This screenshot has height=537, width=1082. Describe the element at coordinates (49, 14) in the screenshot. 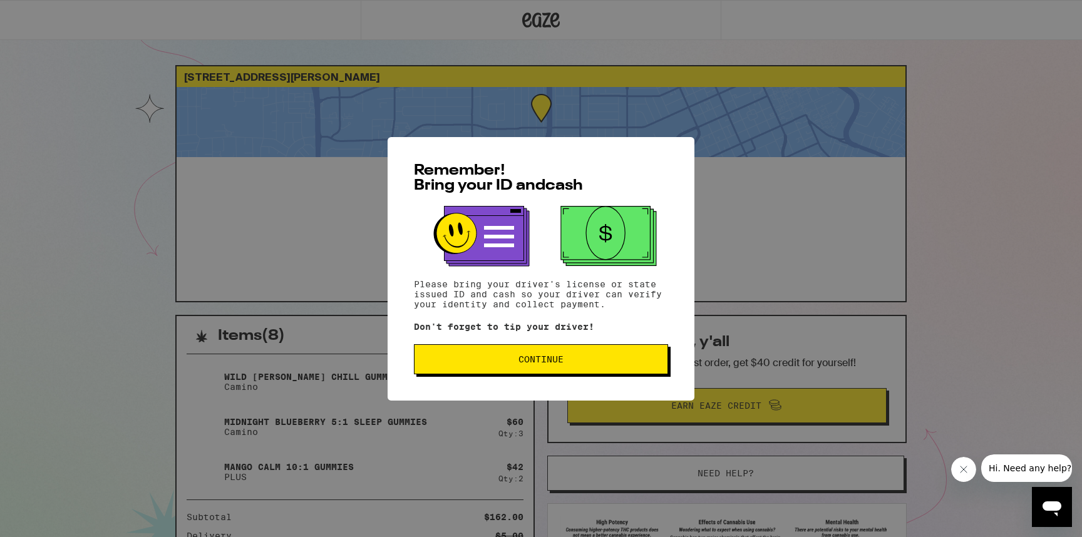

I see `span: Hi. Need any help?` at that location.